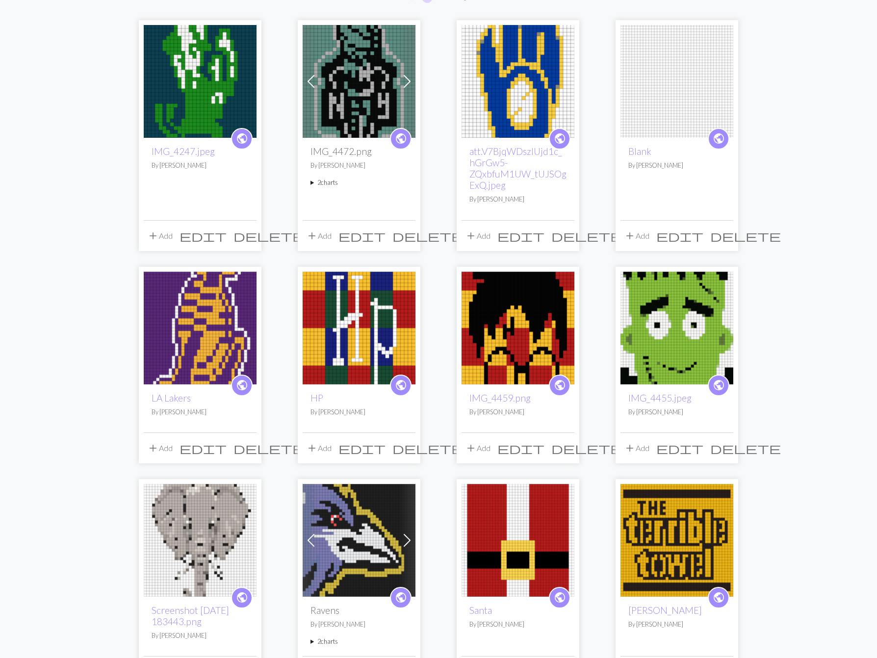 The width and height of the screenshot is (877, 658). Describe the element at coordinates (200, 326) in the screenshot. I see `a: Screenshot 2025-09-24 190753.png` at that location.